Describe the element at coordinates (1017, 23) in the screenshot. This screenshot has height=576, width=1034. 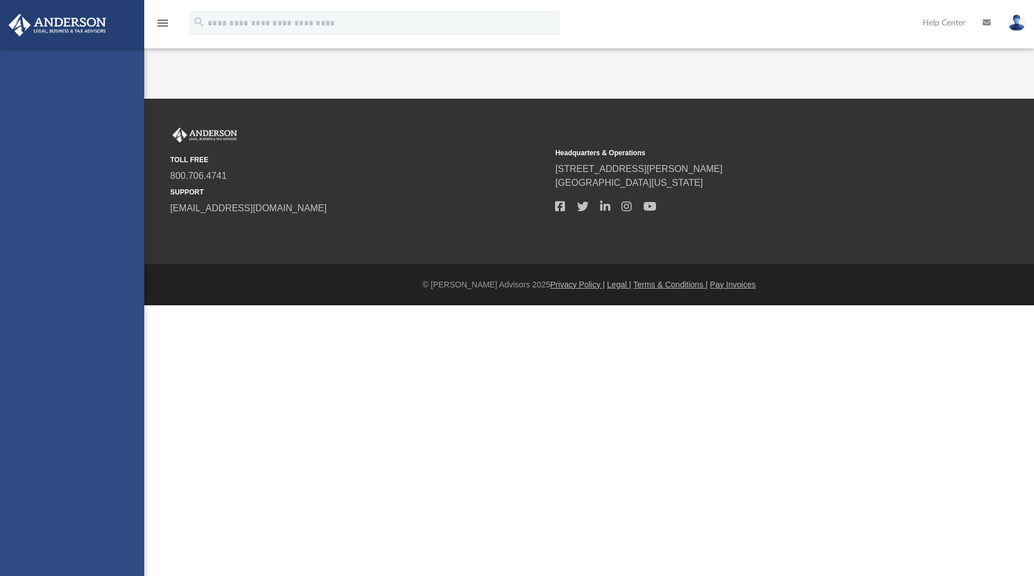
I see `img: User Pic` at that location.